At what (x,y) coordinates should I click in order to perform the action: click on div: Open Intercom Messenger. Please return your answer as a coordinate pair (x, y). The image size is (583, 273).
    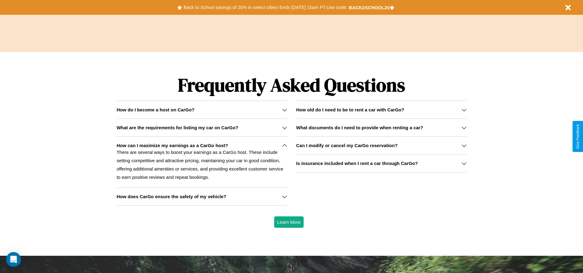
    Looking at the image, I should click on (14, 259).